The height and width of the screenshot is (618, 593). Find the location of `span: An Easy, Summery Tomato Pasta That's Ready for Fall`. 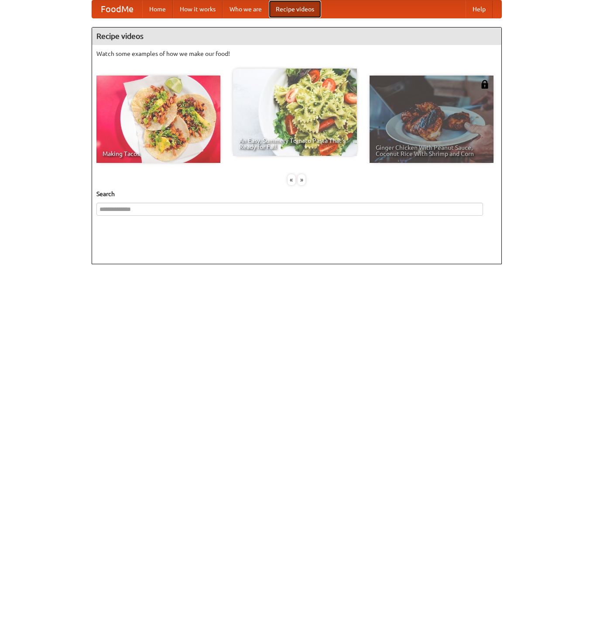

span: An Easy, Summery Tomato Pasta That's Ready for Fall is located at coordinates (295, 144).